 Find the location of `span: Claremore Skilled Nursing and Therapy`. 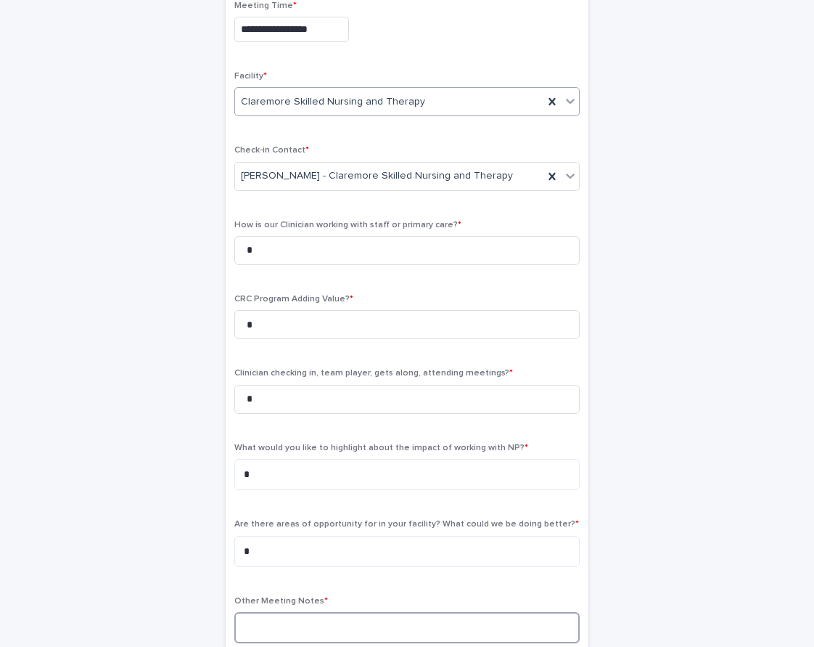

span: Claremore Skilled Nursing and Therapy is located at coordinates (333, 102).